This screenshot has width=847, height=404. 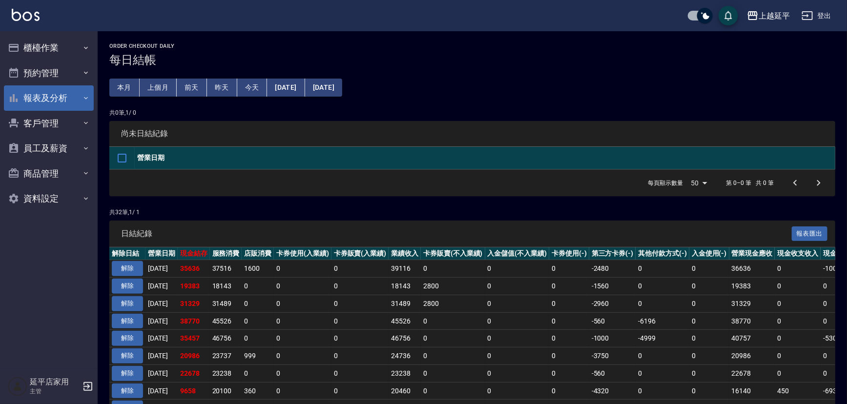 What do you see at coordinates (810, 234) in the screenshot?
I see `button: 報表匯出` at bounding box center [810, 234].